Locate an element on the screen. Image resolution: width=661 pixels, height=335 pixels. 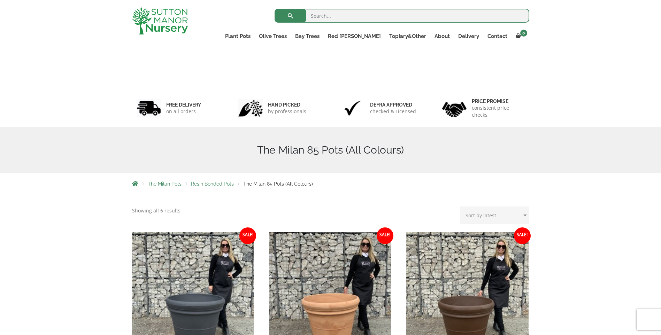
input: Search... is located at coordinates (401, 16).